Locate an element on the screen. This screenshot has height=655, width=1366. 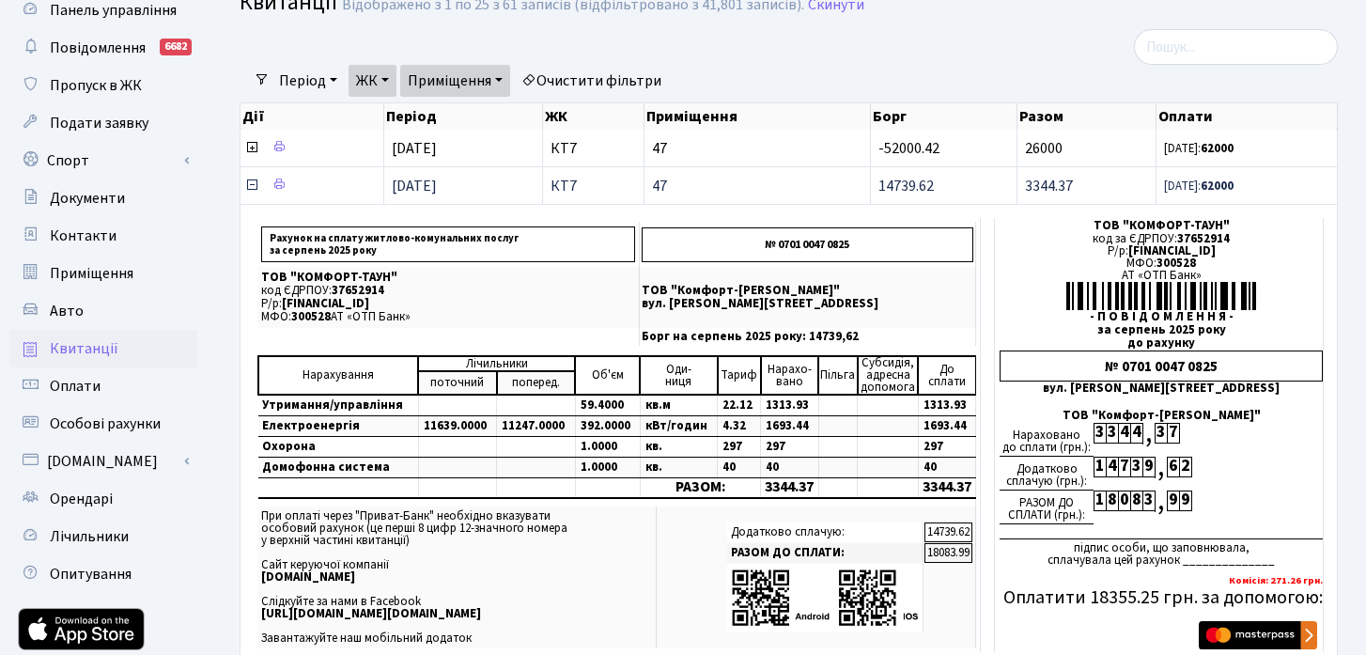
td: 3344.37 is located at coordinates (946, 488).